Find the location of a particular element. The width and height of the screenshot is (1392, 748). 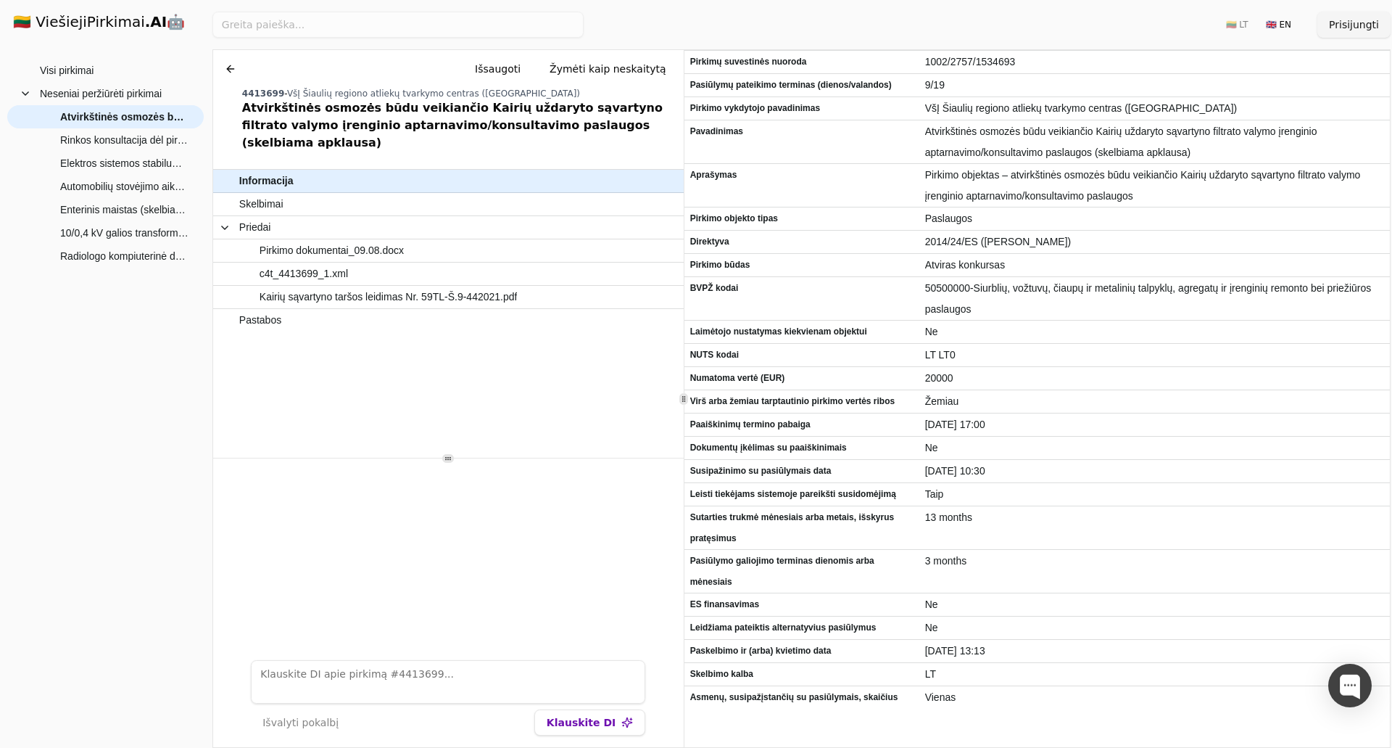

span: Pirkimų suvestinės nuoroda is located at coordinates (802, 62).